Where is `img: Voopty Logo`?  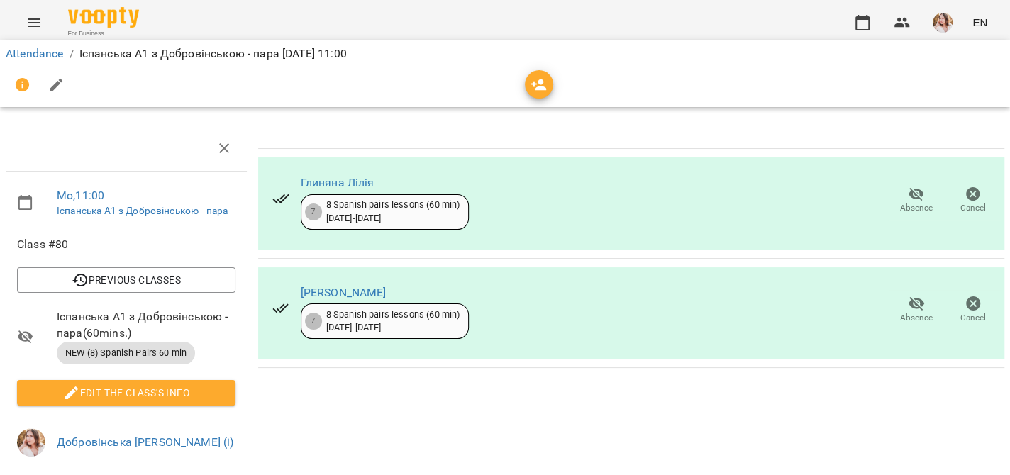 img: Voopty Logo is located at coordinates (104, 17).